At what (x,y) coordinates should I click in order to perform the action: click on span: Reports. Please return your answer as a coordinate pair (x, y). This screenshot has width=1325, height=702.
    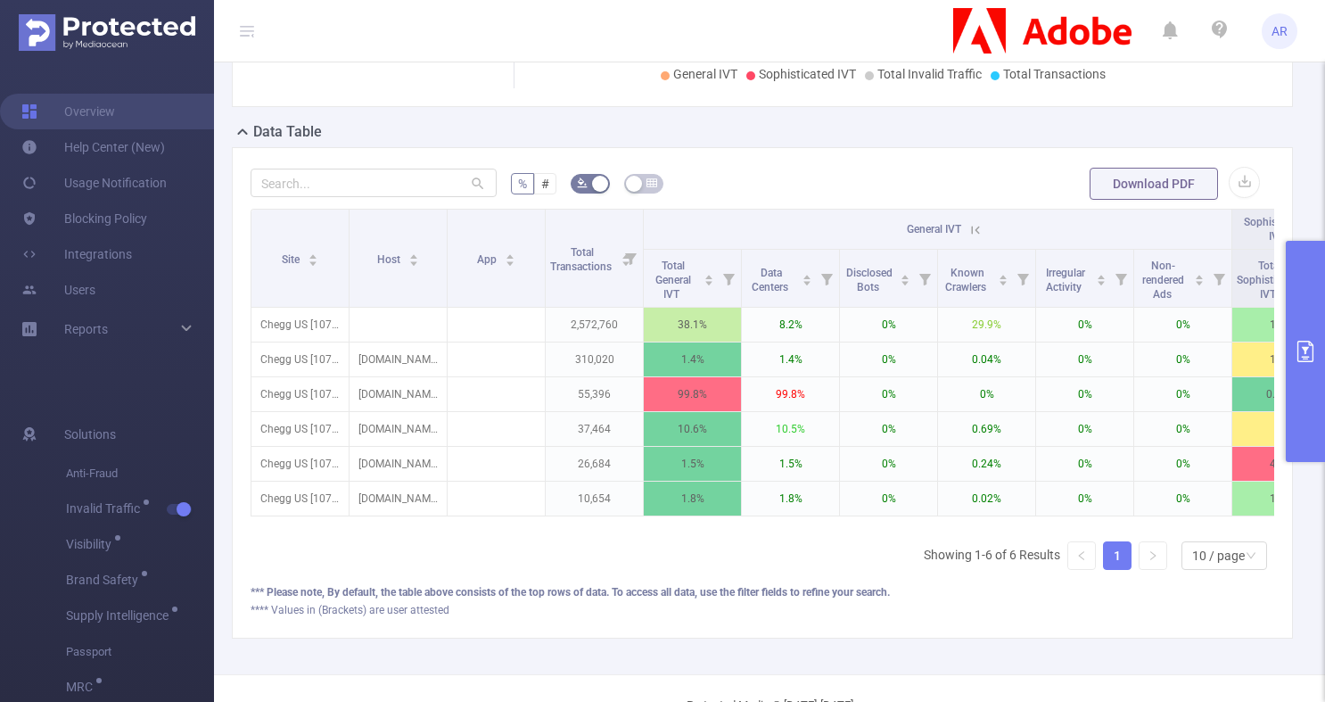
    Looking at the image, I should click on (86, 329).